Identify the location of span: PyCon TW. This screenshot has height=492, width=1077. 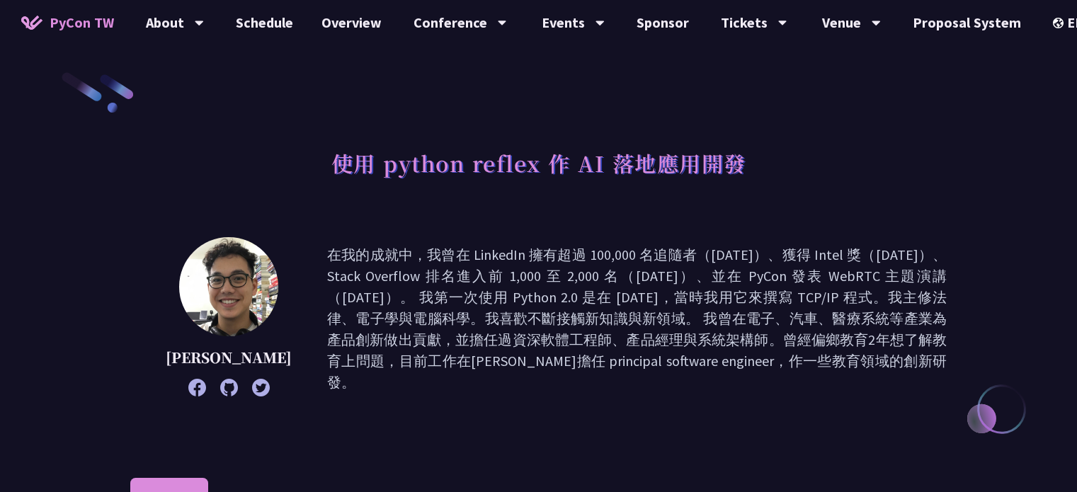
(81, 23).